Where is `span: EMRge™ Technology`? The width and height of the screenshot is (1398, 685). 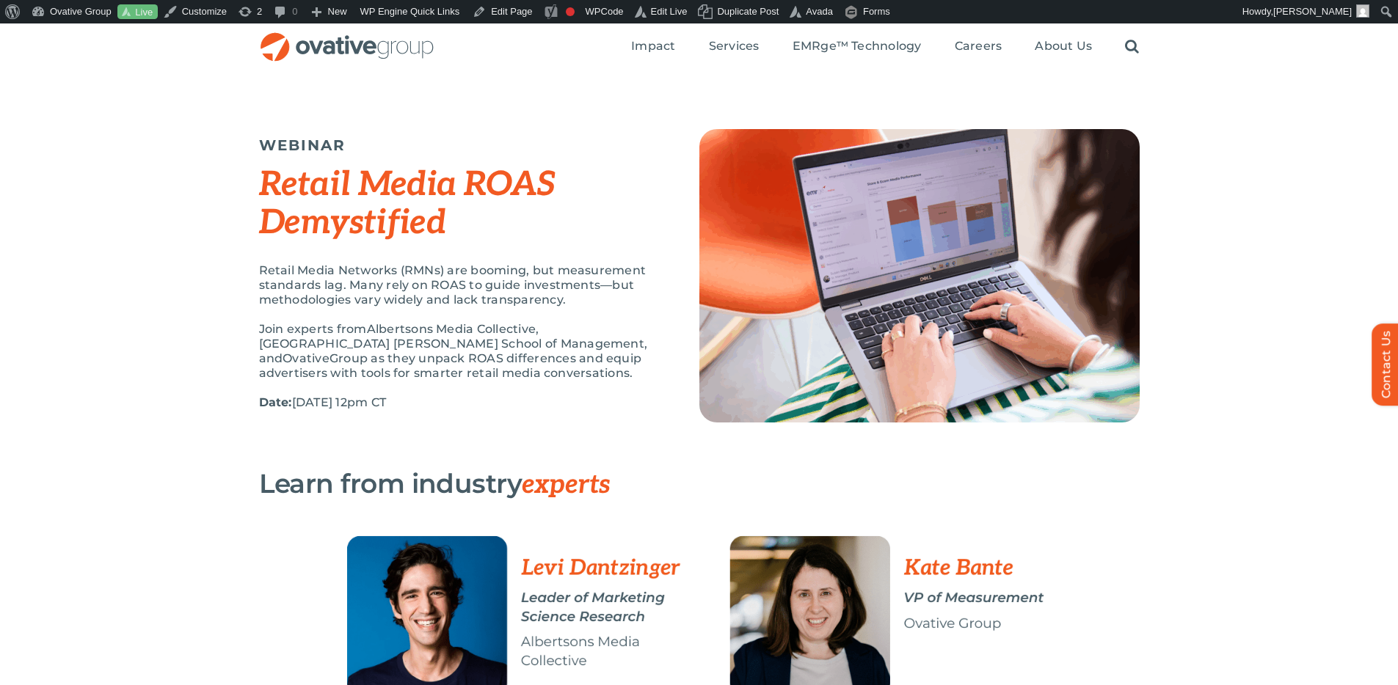
span: EMRge™ Technology is located at coordinates (857, 46).